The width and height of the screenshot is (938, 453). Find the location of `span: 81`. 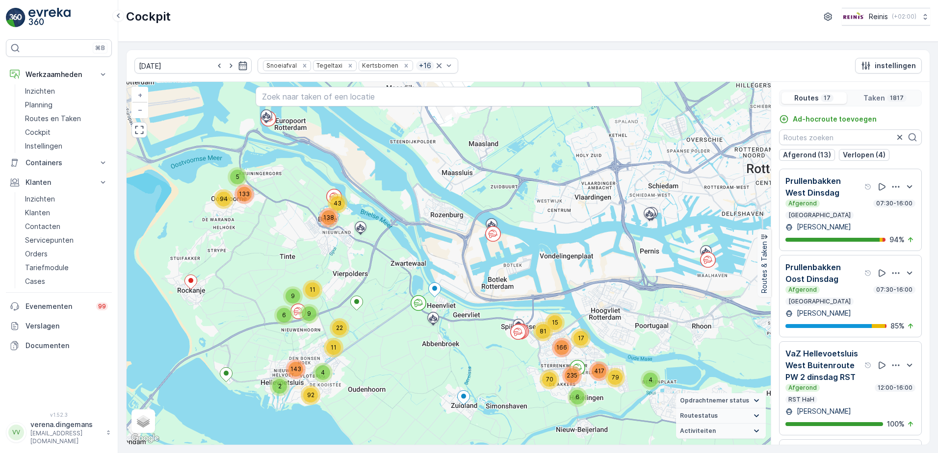

span: 81 is located at coordinates (543, 331).